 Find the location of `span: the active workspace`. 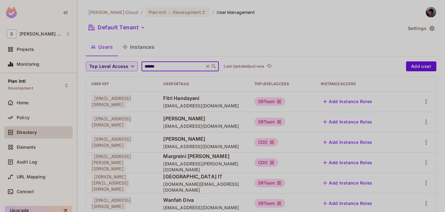

span: the active workspace is located at coordinates (113, 12).